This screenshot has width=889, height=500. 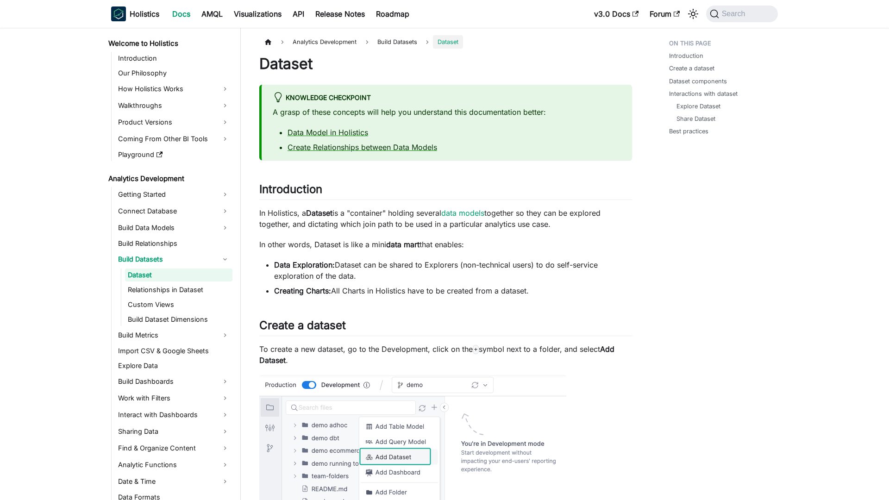 What do you see at coordinates (174, 106) in the screenshot?
I see `a: Walkthroughs` at bounding box center [174, 106].